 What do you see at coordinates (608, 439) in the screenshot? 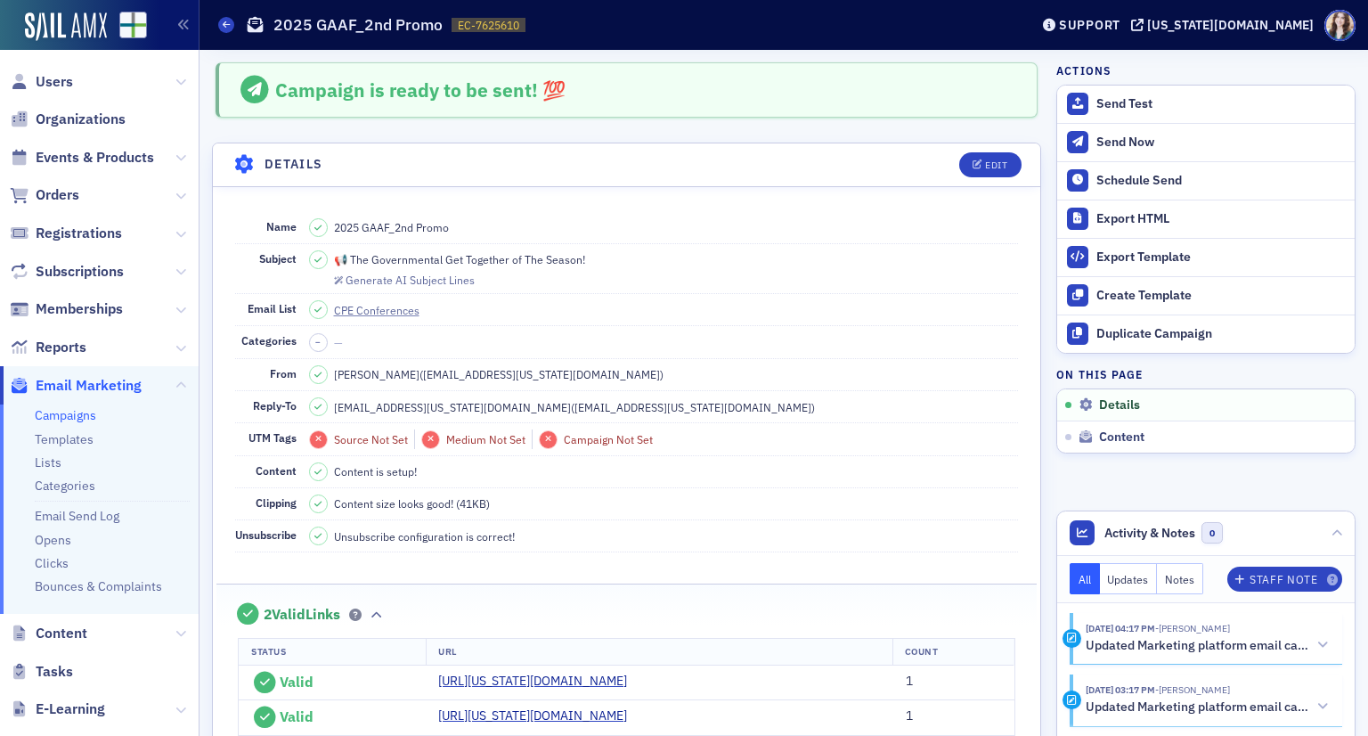
I see `span: Campaign Not Set` at bounding box center [608, 439].